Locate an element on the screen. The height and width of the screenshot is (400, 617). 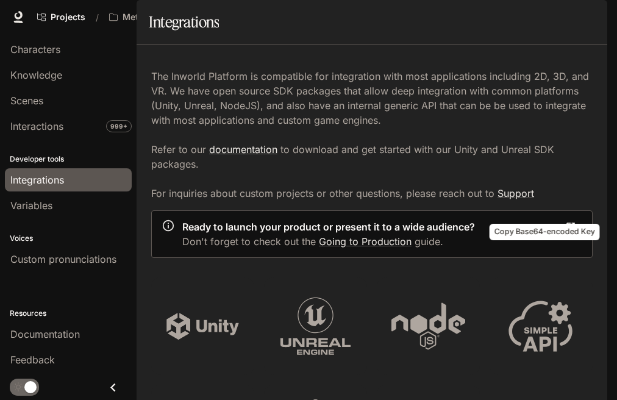
a: Going to Production is located at coordinates (365, 242).